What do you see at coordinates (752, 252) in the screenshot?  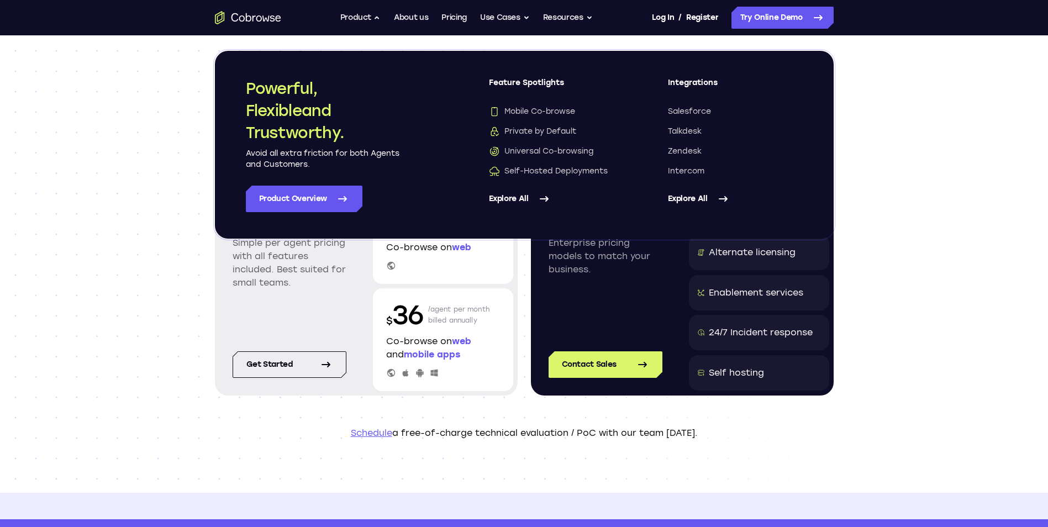 I see `div: Alternate licensing` at bounding box center [752, 252].